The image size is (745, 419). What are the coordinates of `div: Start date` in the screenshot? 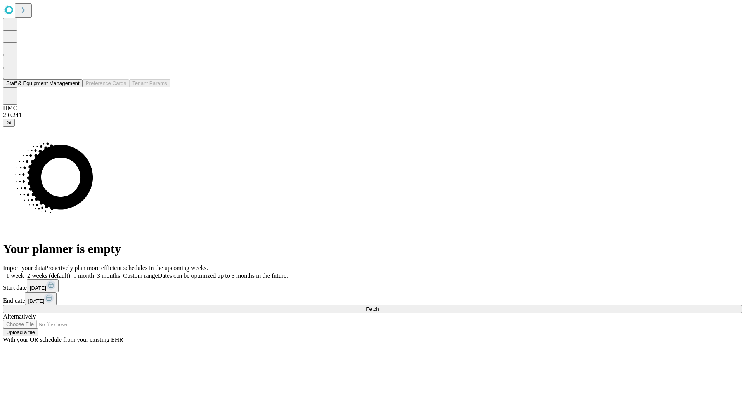 It's located at (372, 285).